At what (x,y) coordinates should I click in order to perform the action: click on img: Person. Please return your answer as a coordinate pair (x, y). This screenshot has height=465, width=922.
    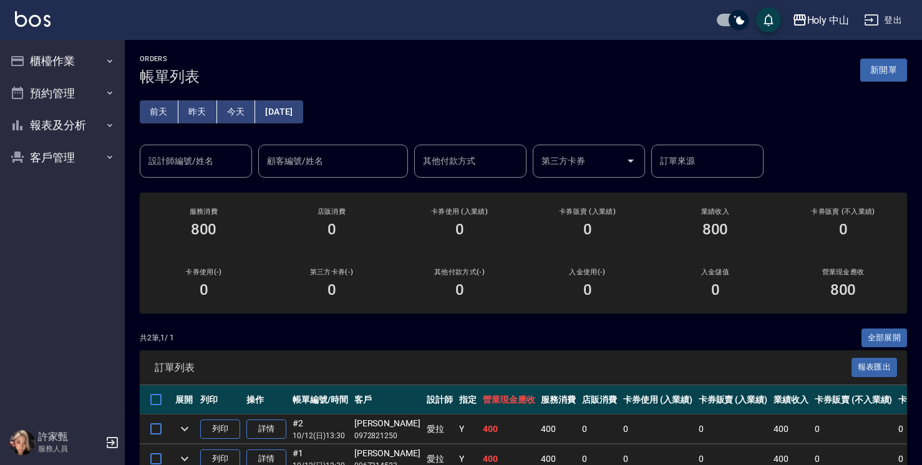
    Looking at the image, I should click on (22, 443).